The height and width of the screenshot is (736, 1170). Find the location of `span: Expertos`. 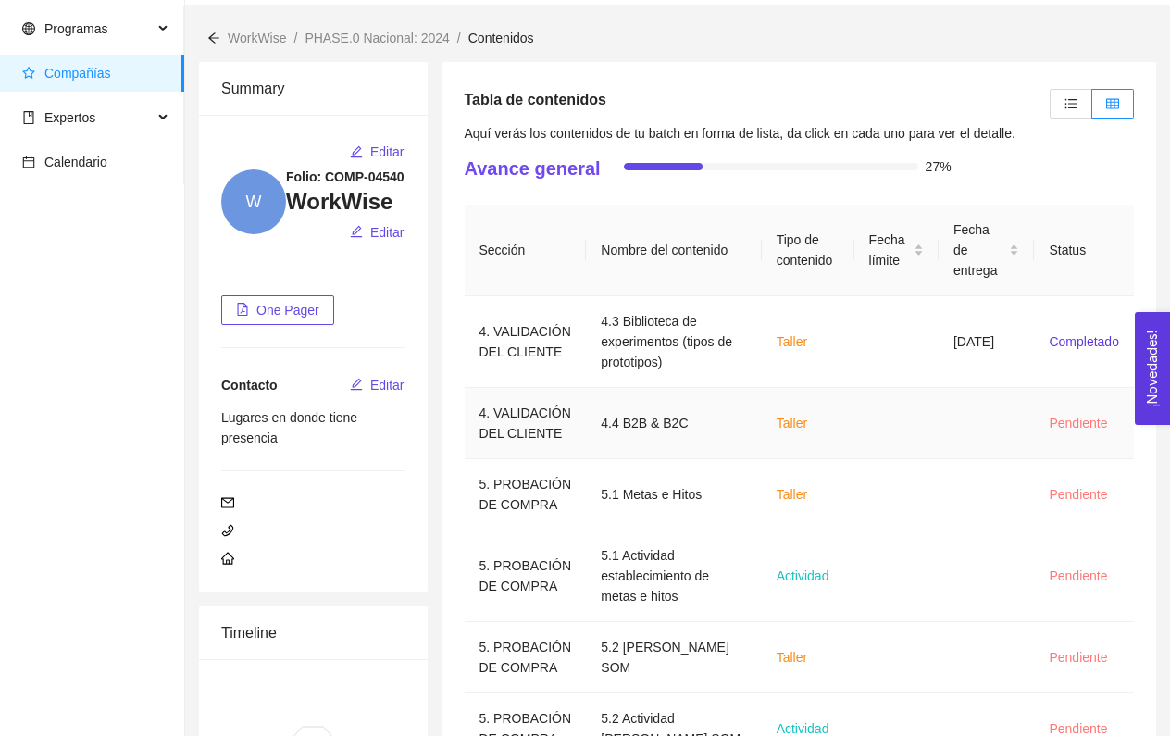

span: Expertos is located at coordinates (69, 118).